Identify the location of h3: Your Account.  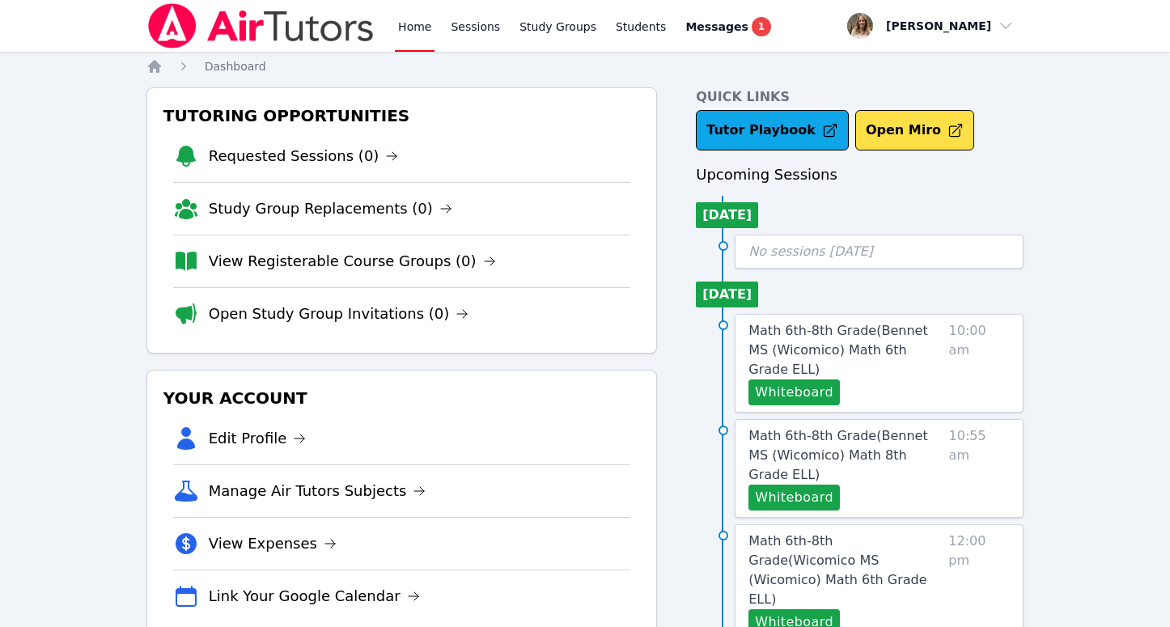
(402, 398).